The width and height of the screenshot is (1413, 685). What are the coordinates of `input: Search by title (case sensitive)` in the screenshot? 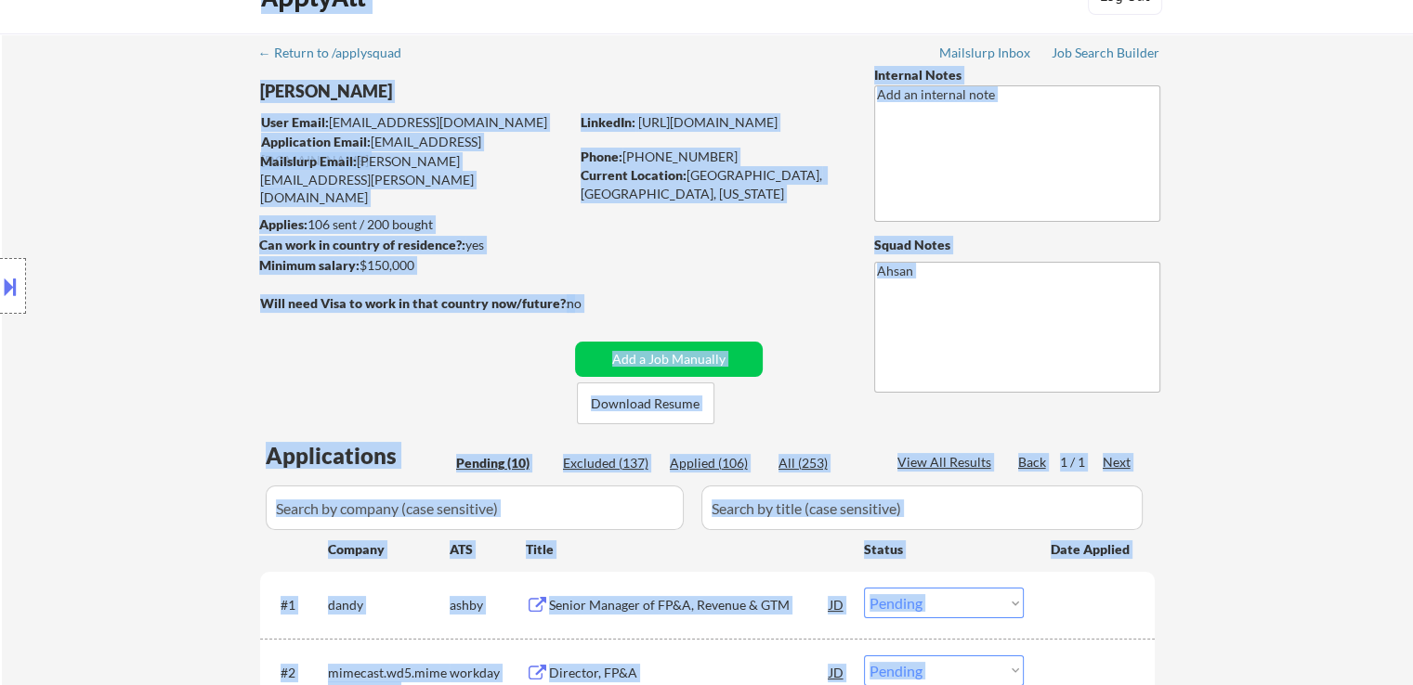 It's located at (921, 508).